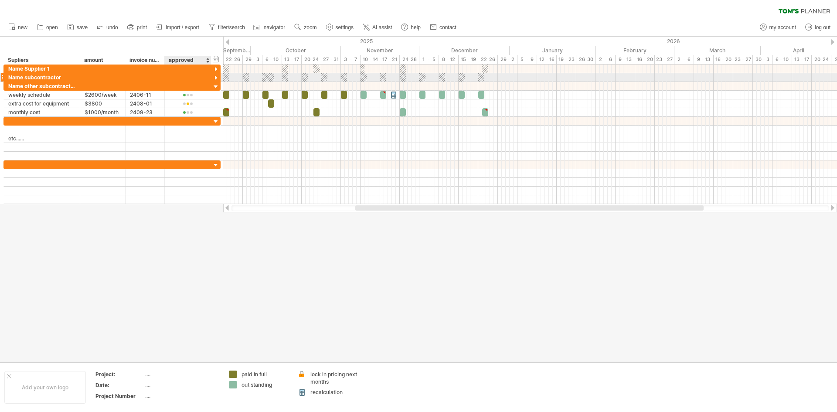  What do you see at coordinates (23, 27) in the screenshot?
I see `span: new` at bounding box center [23, 27].